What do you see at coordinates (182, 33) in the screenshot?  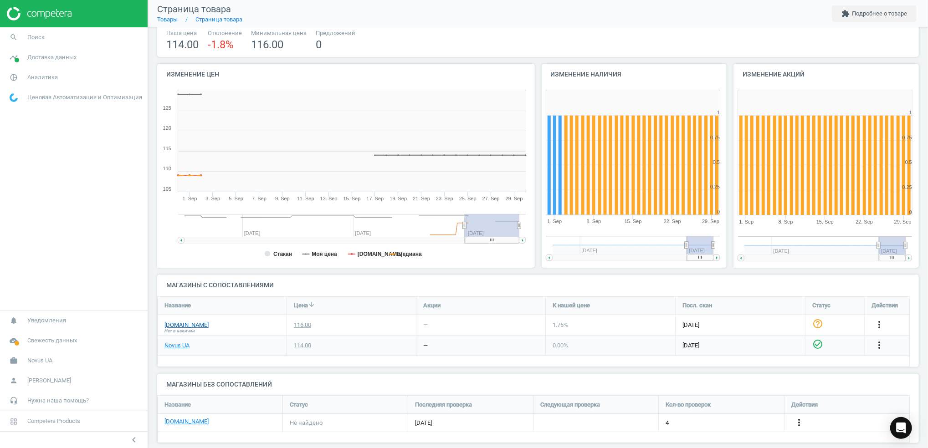 I see `span: Наша цена` at bounding box center [182, 33].